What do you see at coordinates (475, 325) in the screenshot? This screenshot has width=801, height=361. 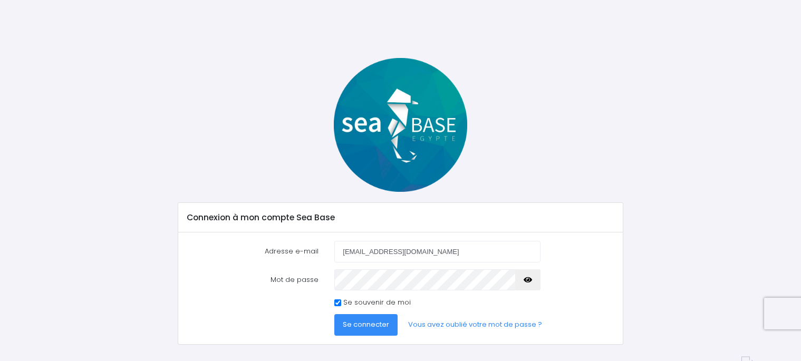 I see `a: Vous avez oublié votre mot de passe ?` at bounding box center [475, 325].